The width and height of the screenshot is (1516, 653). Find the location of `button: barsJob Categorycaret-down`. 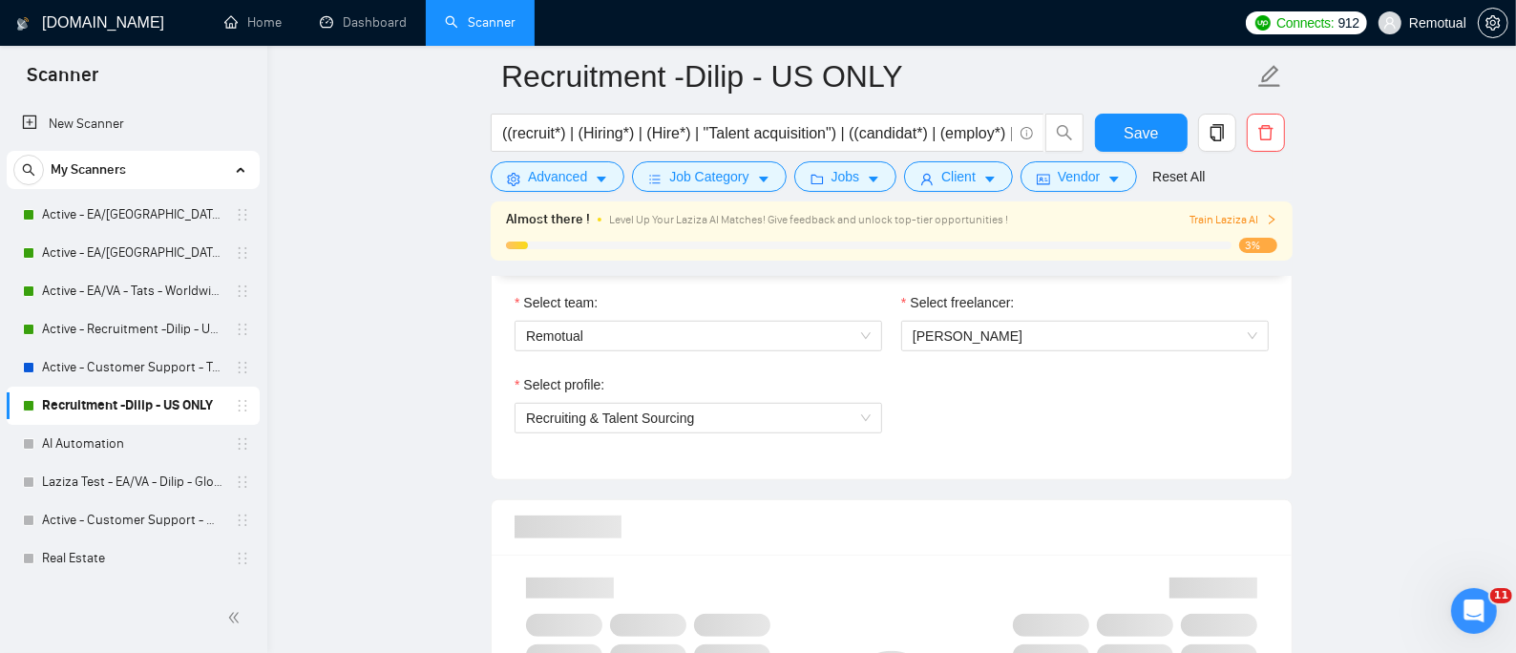

button: barsJob Categorycaret-down is located at coordinates (709, 177).